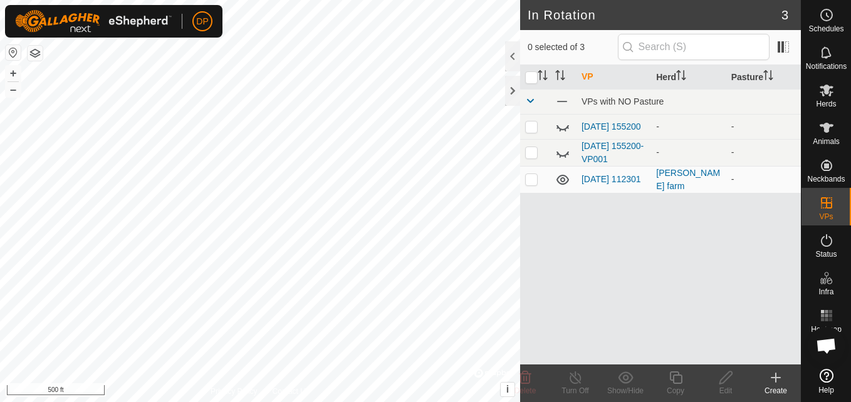 Image resolution: width=851 pixels, height=402 pixels. What do you see at coordinates (291, 392) in the screenshot?
I see `a: Contact Us` at bounding box center [291, 392].